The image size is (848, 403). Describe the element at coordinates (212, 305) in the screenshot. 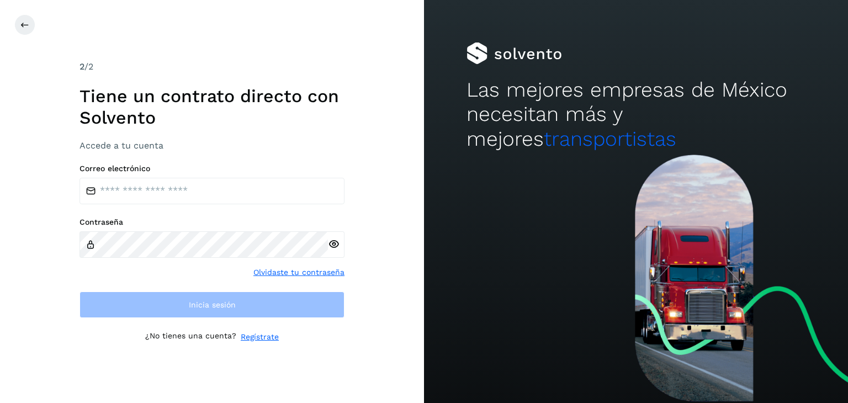

I see `button: Inicia sesión` at that location.